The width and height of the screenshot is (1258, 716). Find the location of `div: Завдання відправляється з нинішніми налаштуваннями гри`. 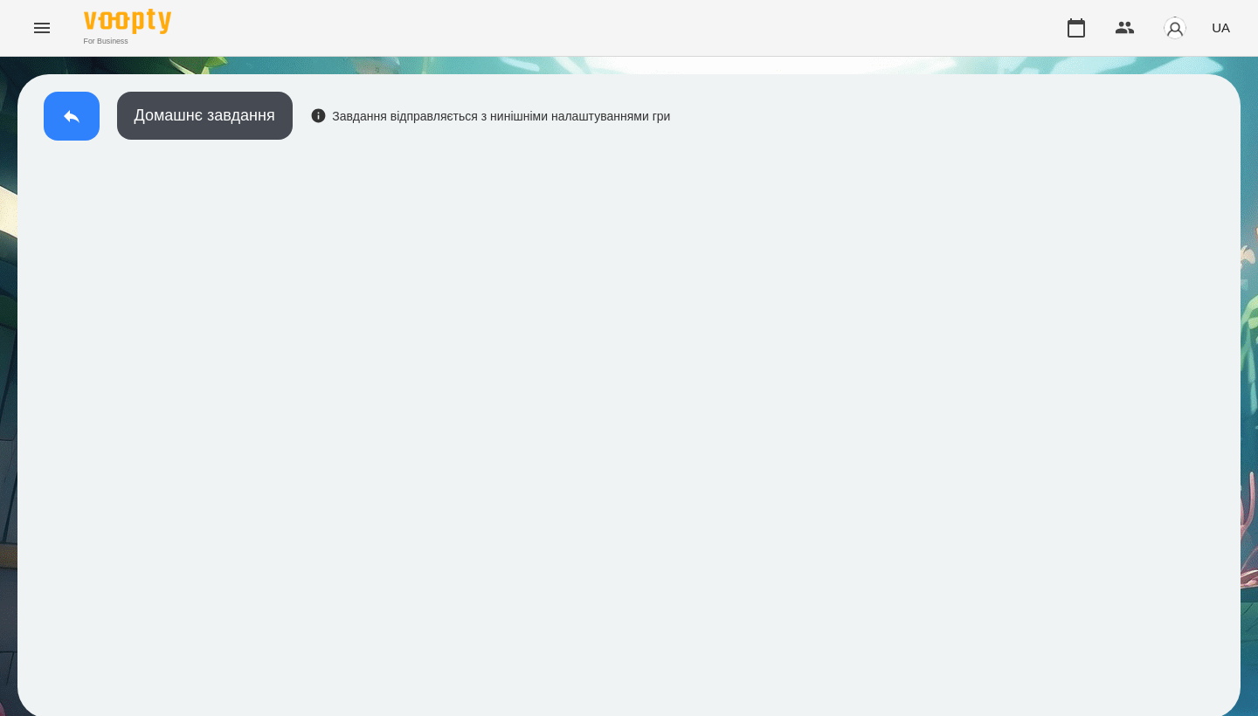

div: Завдання відправляється з нинішніми налаштуваннями гри is located at coordinates (490, 116).